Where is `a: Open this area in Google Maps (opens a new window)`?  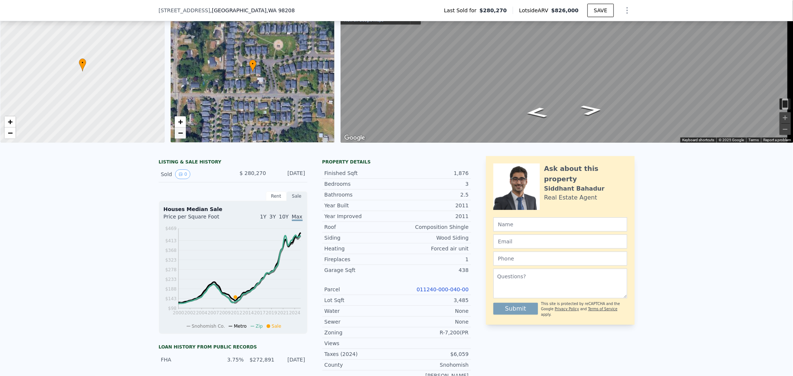 a: Open this area in Google Maps (opens a new window) is located at coordinates (355, 138).